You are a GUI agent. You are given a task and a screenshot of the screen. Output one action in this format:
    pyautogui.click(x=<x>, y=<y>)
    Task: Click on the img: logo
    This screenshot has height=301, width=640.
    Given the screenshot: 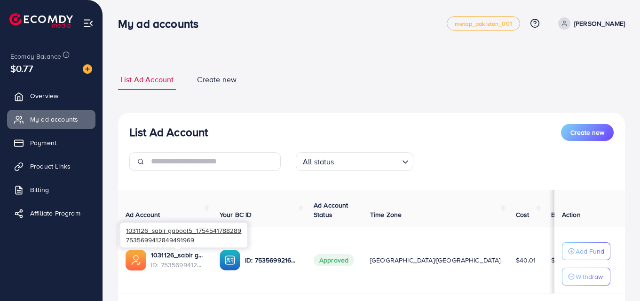 What is the action you would take?
    pyautogui.click(x=41, y=20)
    